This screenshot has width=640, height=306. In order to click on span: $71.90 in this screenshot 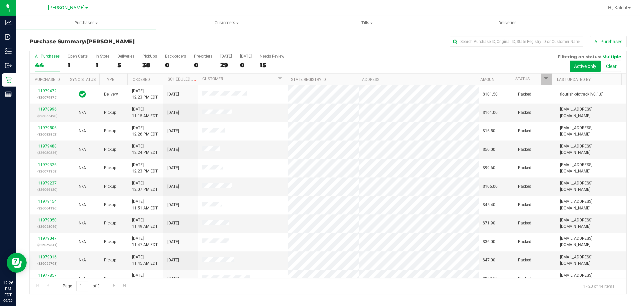, I will do `click(489, 223)`.